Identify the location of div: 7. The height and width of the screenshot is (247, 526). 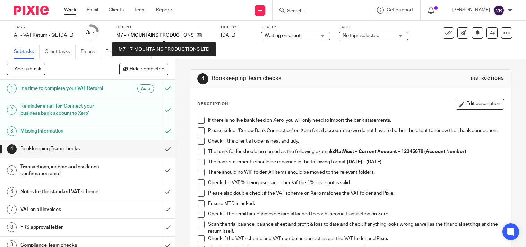
(12, 209).